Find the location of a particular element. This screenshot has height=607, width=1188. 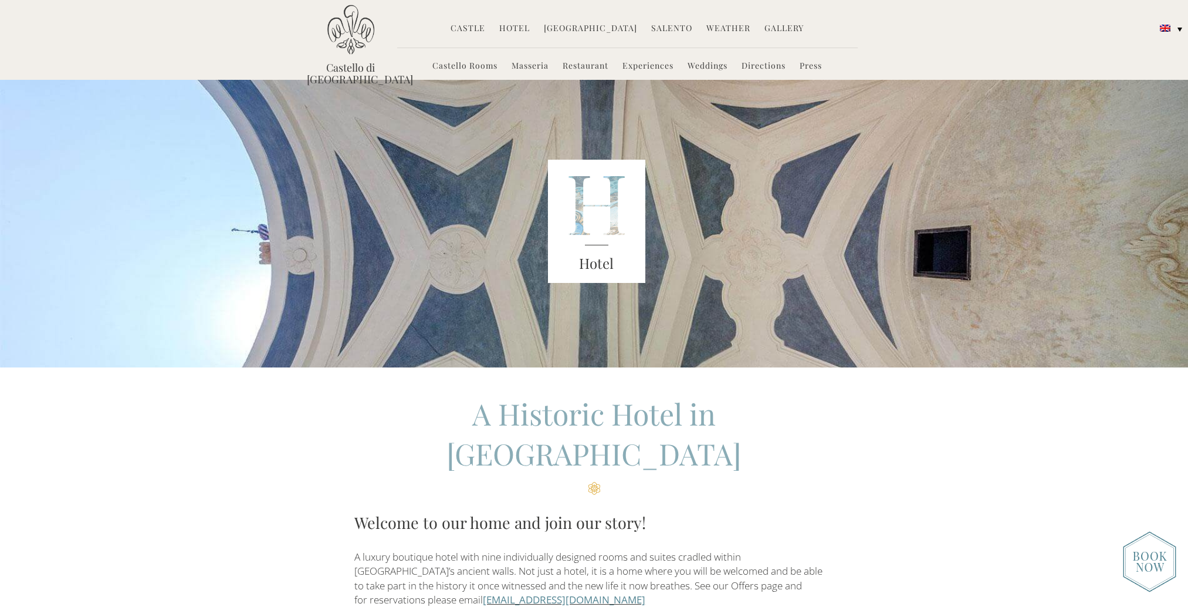

a: Castello Rooms is located at coordinates (465, 66).